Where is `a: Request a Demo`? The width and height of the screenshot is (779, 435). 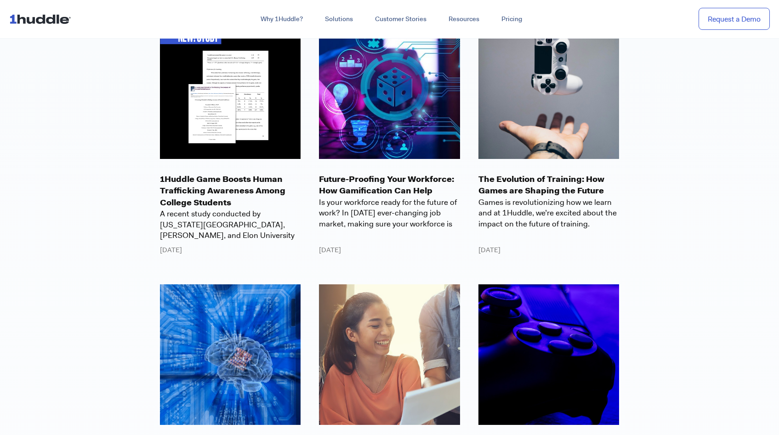
a: Request a Demo is located at coordinates (734, 19).